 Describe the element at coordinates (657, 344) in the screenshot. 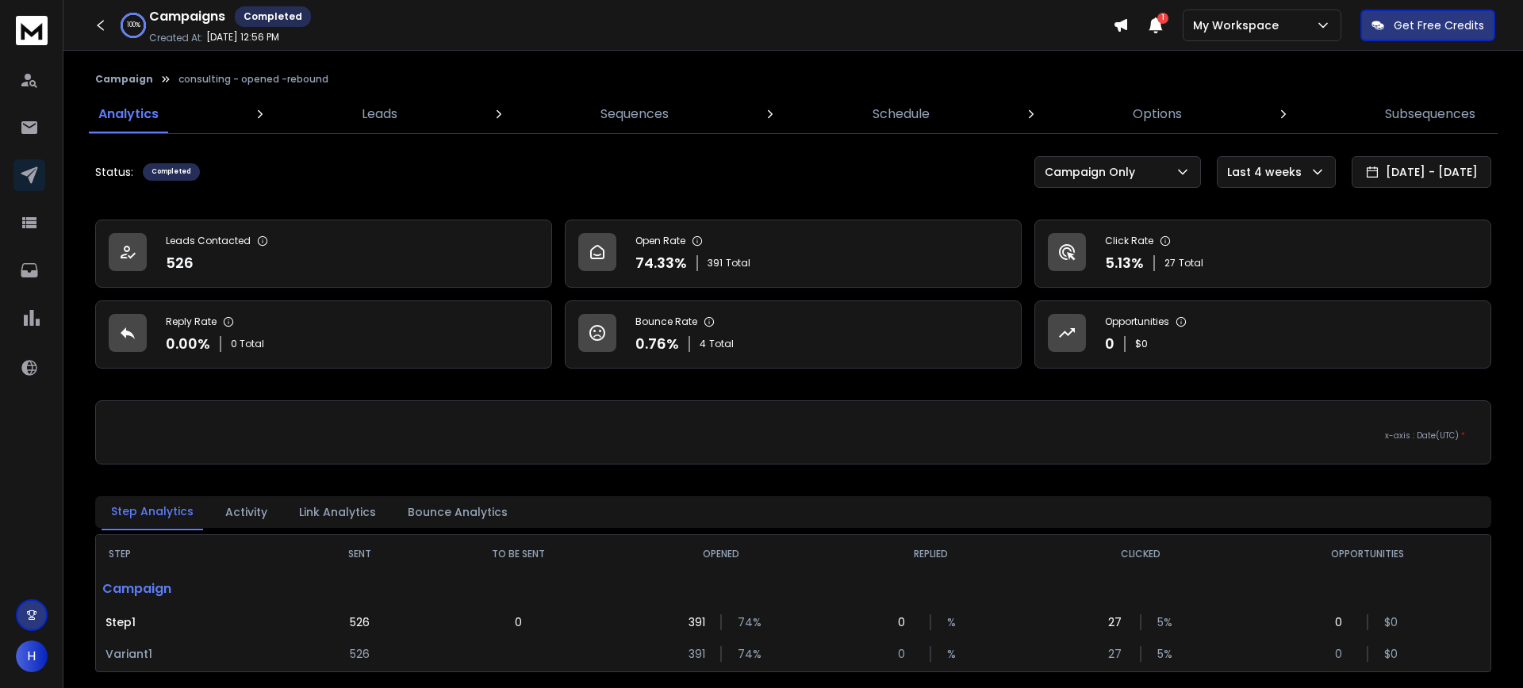

I see `p: 0.76 %` at that location.